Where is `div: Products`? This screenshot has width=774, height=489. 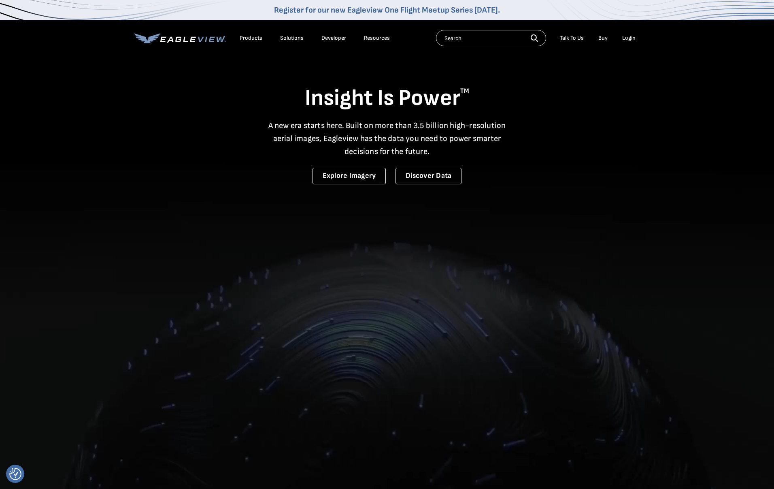 div: Products is located at coordinates (251, 38).